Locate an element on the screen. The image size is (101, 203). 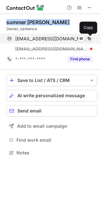
span: AI write personalized message is located at coordinates (51, 95).